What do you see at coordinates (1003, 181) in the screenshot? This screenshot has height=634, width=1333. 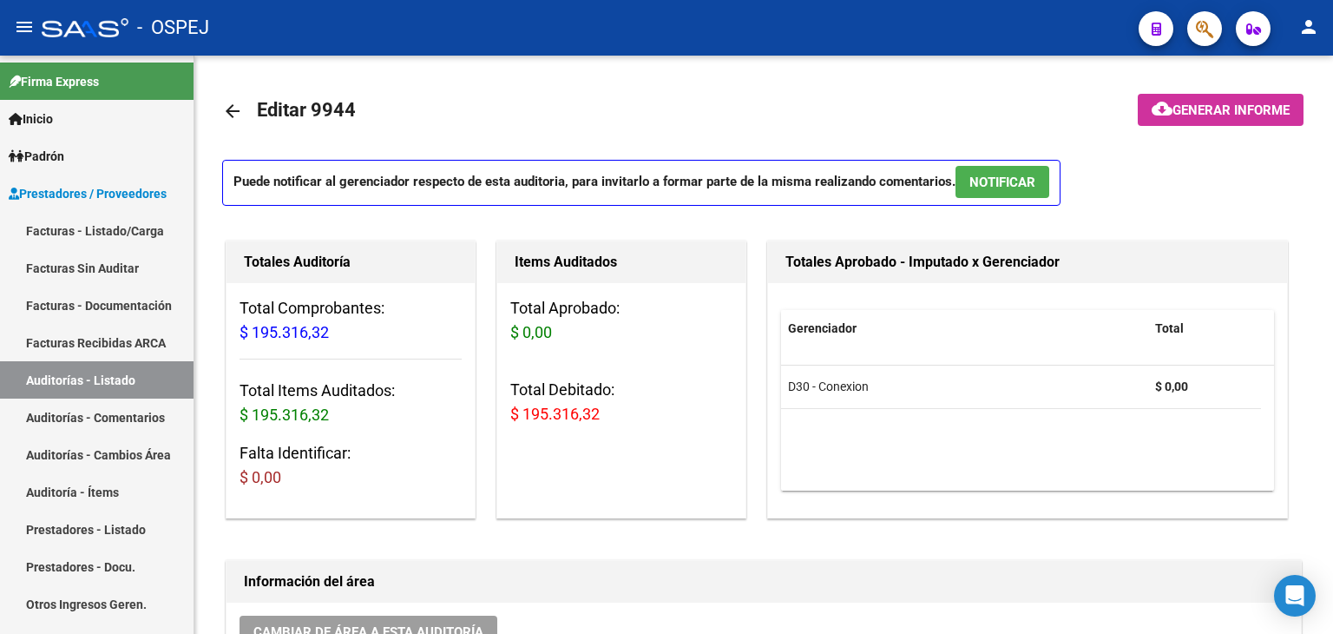 I see `button: NOTIFICAR` at bounding box center [1003, 181].